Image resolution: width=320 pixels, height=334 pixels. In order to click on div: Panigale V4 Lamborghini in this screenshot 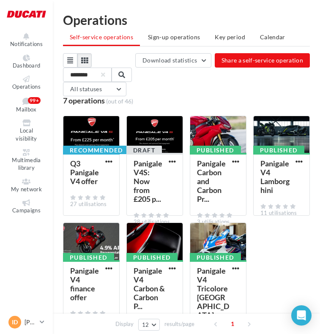, I will do `click(275, 177)`.